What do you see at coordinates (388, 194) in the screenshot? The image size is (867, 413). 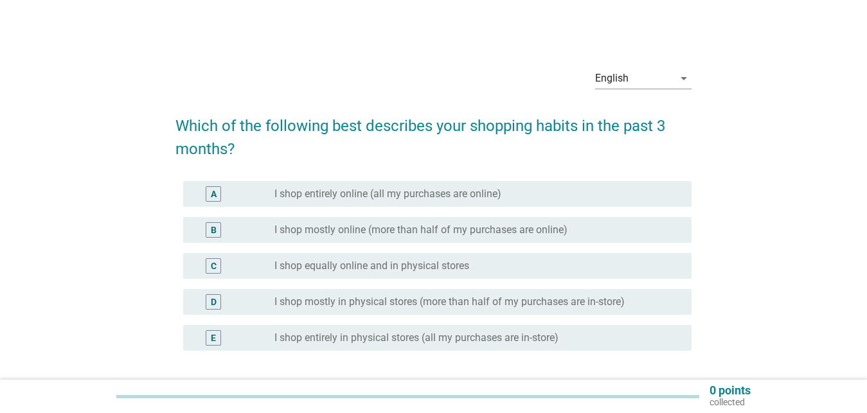 I see `label: I shop entirely online (all my purchases are online)` at bounding box center [388, 194].